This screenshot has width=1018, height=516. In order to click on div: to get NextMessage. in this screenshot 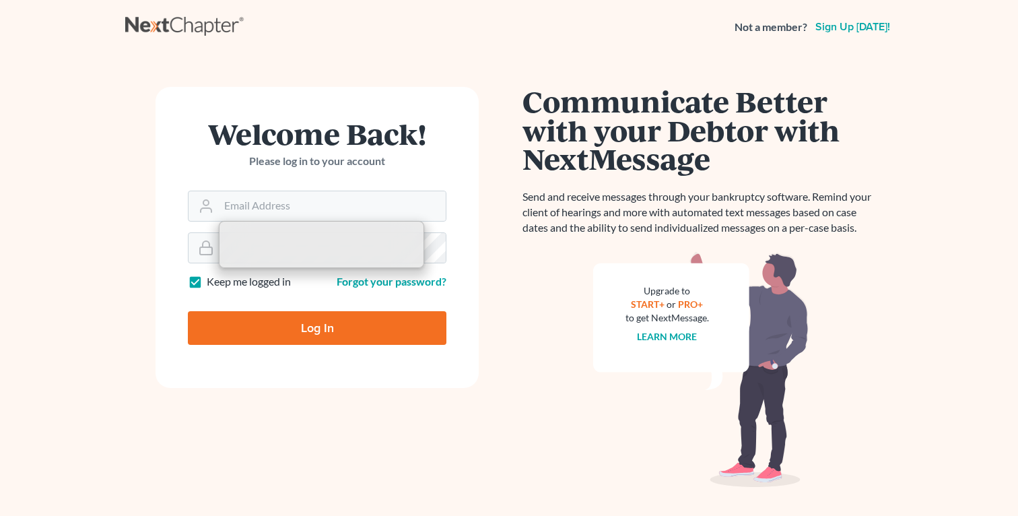, I will do `click(667, 318)`.